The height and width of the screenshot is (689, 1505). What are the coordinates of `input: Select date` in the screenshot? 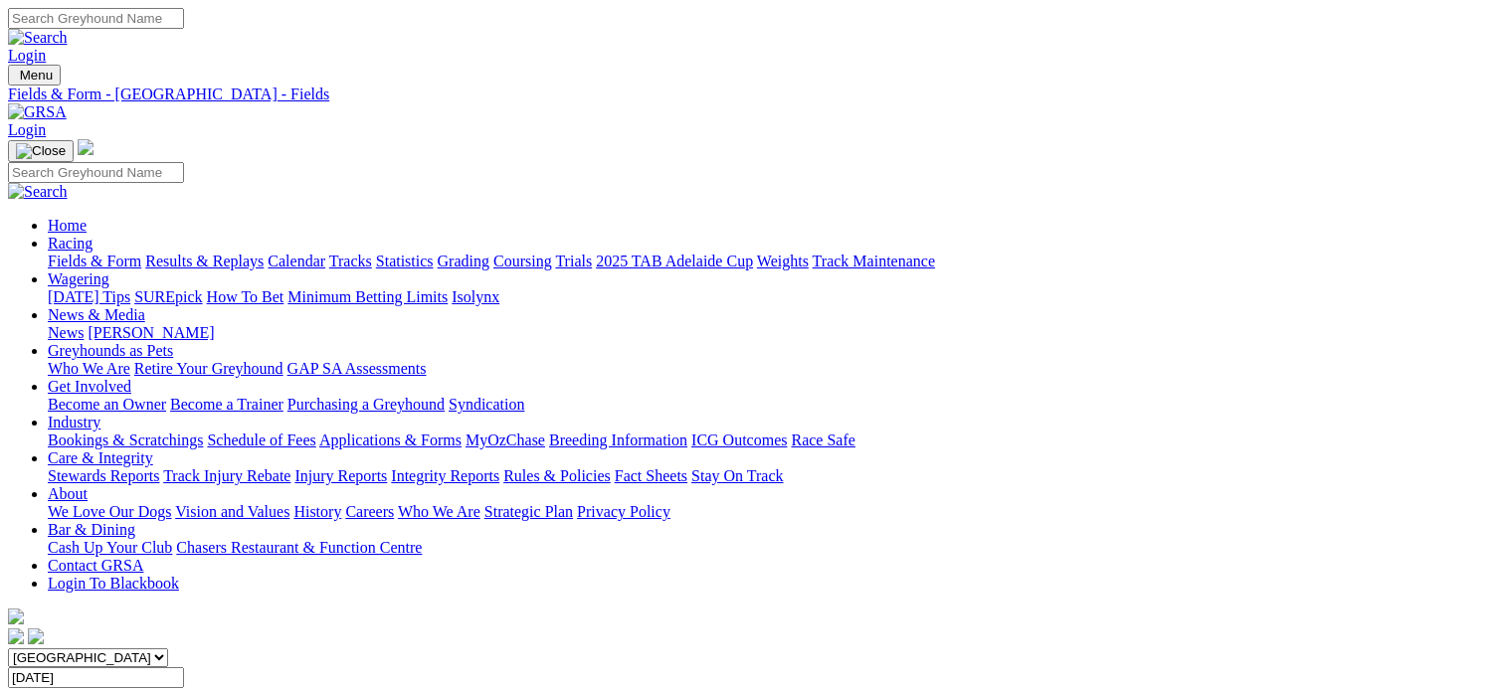 It's located at (96, 677).